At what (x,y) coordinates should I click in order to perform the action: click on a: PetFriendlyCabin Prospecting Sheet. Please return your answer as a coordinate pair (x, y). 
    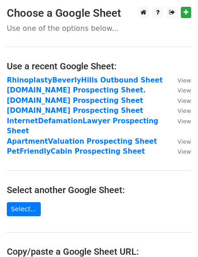
    Looking at the image, I should click on (76, 152).